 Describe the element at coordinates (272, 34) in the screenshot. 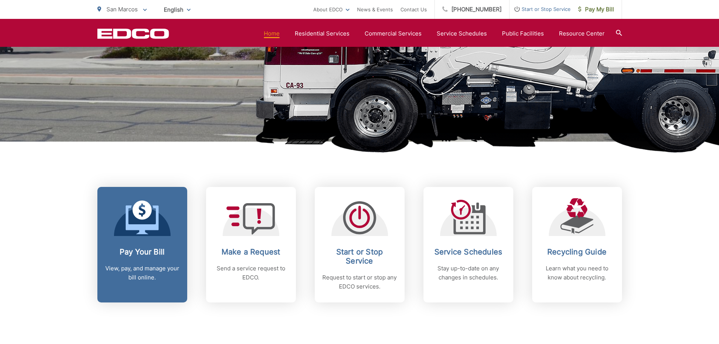

I see `a: Home` at that location.